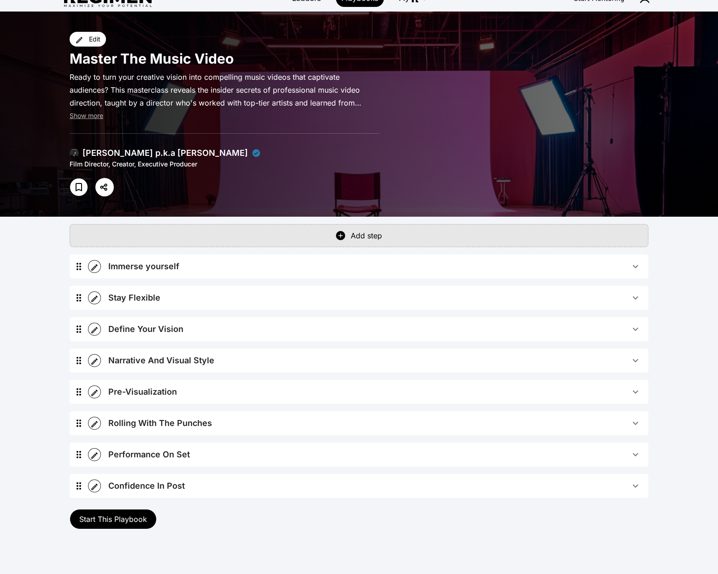  What do you see at coordinates (224, 164) in the screenshot?
I see `div: Film Director, Creator, Executive Producer` at bounding box center [224, 164].